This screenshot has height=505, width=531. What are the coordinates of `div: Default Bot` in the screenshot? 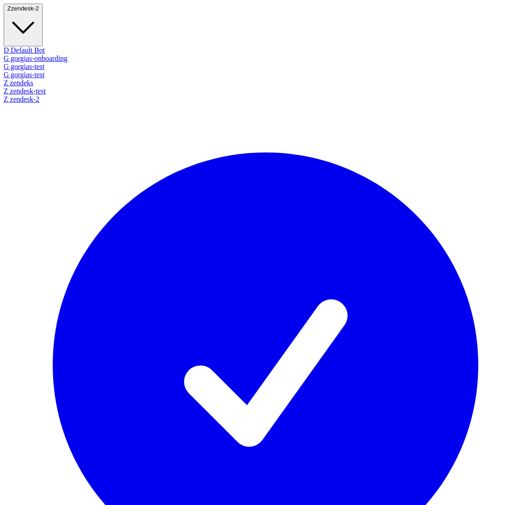 It's located at (265, 50).